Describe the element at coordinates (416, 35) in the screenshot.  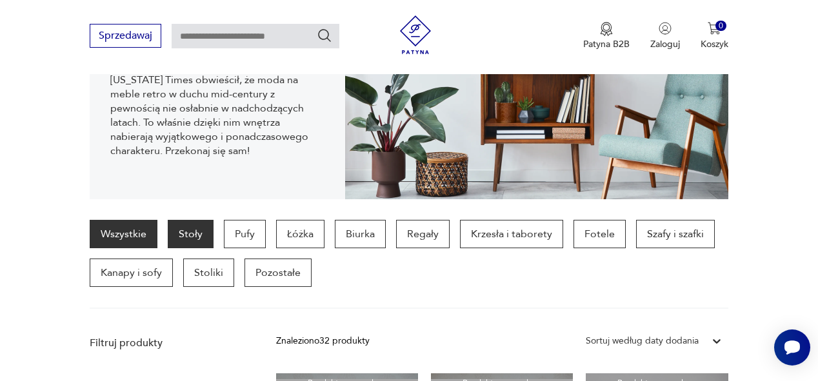
I see `img: Patyna - sklep z meblami i dekoracjami vintage` at that location.